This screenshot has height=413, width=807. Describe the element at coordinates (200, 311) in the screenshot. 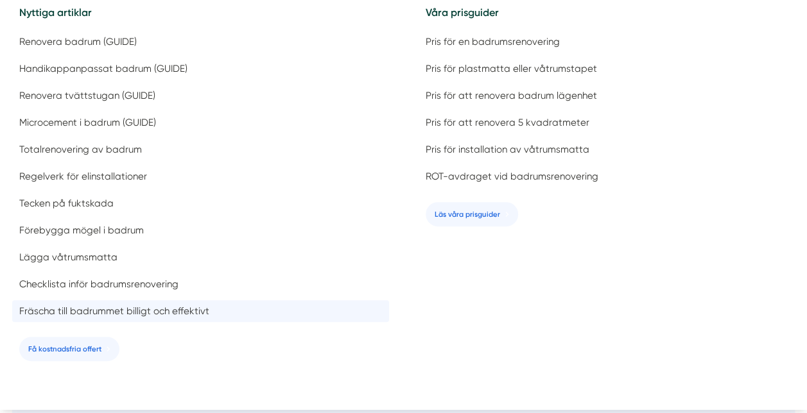

I see `a: Fräscha till badrummet billigt och effektivt` at that location.